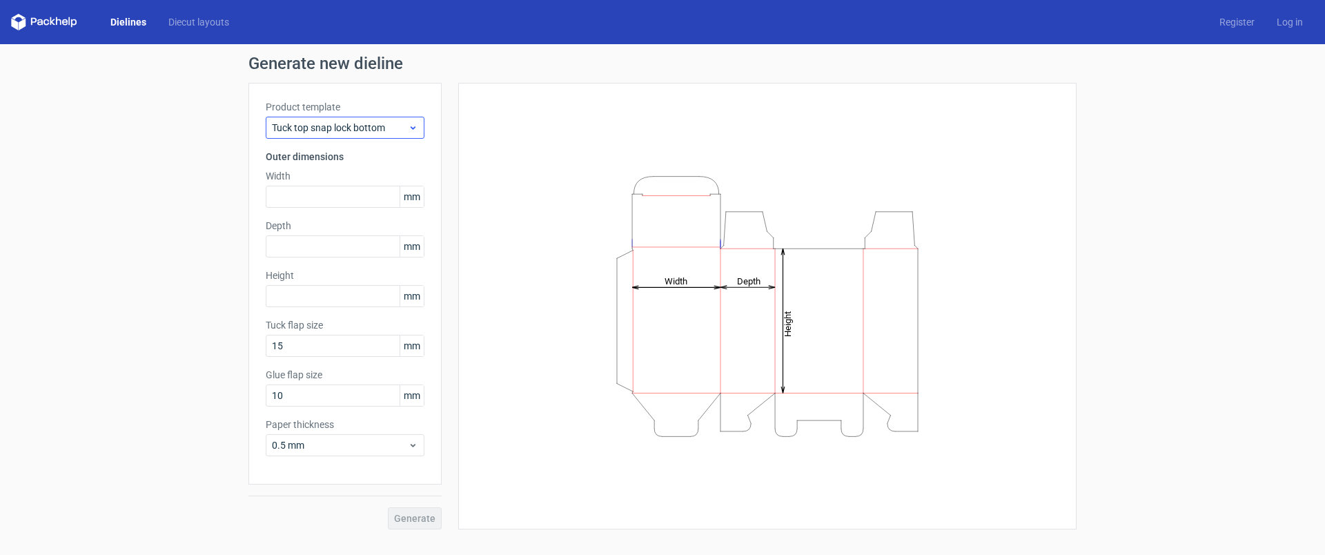 This screenshot has width=1325, height=555. Describe the element at coordinates (345, 107) in the screenshot. I see `label: Product template` at that location.